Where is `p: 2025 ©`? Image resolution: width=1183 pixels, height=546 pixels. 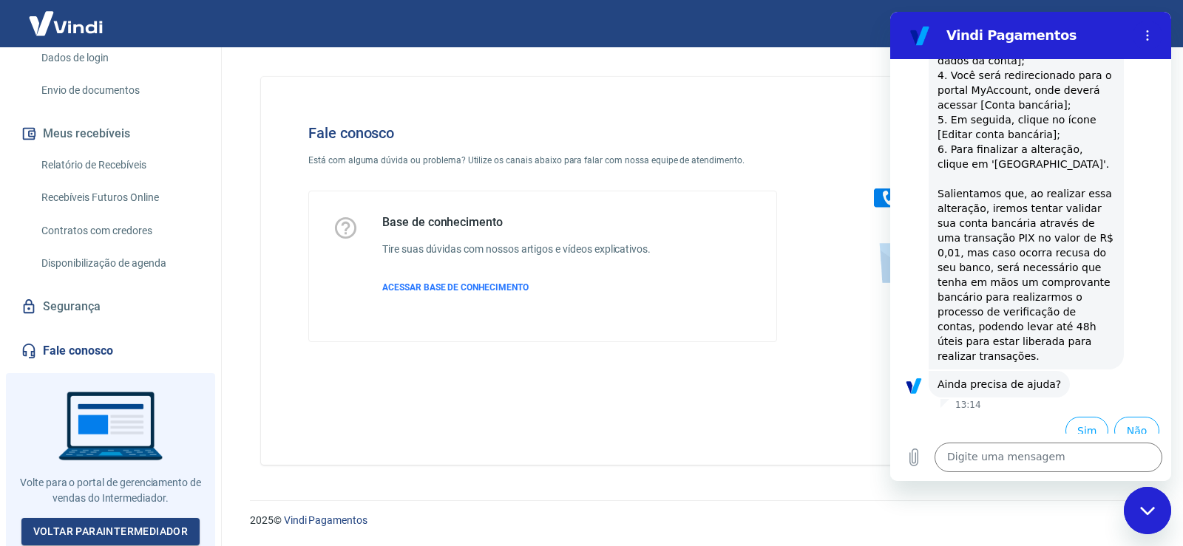 p: 2025 © is located at coordinates (699, 521).